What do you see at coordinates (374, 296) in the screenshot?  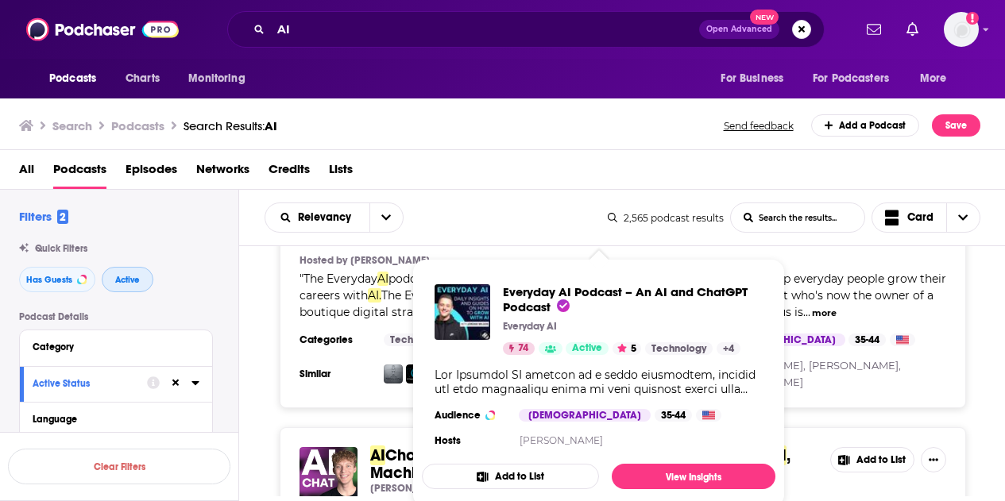 I see `span: AI.` at bounding box center [374, 296].